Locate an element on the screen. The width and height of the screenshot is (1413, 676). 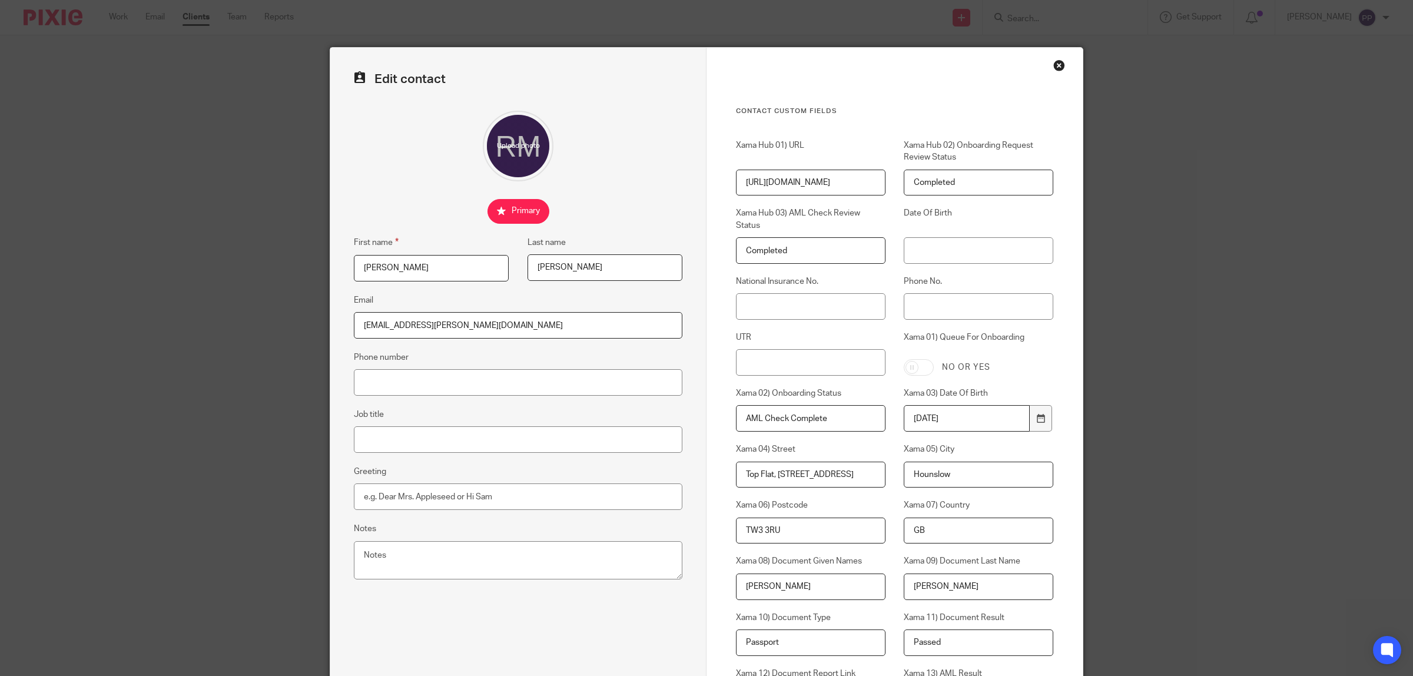
h3: Contact Custom fields is located at coordinates (894, 111).